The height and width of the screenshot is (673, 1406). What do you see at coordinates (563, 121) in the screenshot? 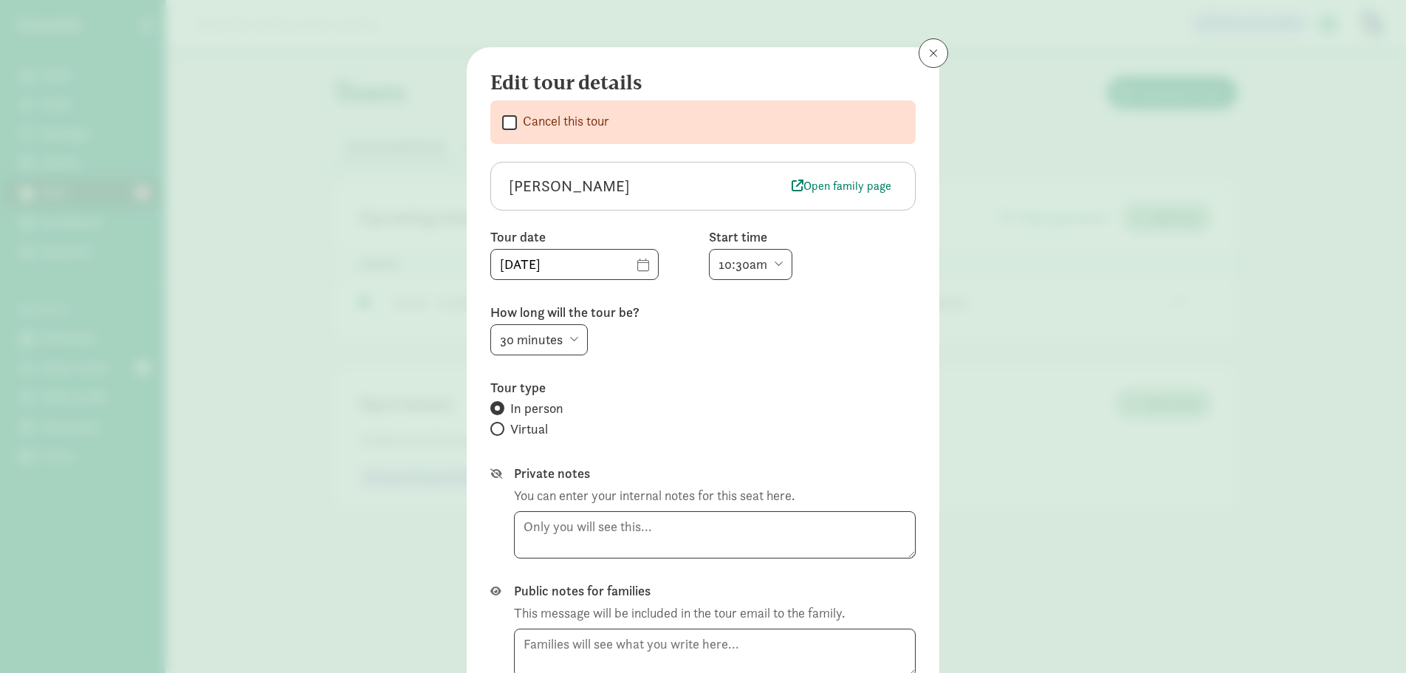
I see `label: Cancel this tour` at bounding box center [563, 121].